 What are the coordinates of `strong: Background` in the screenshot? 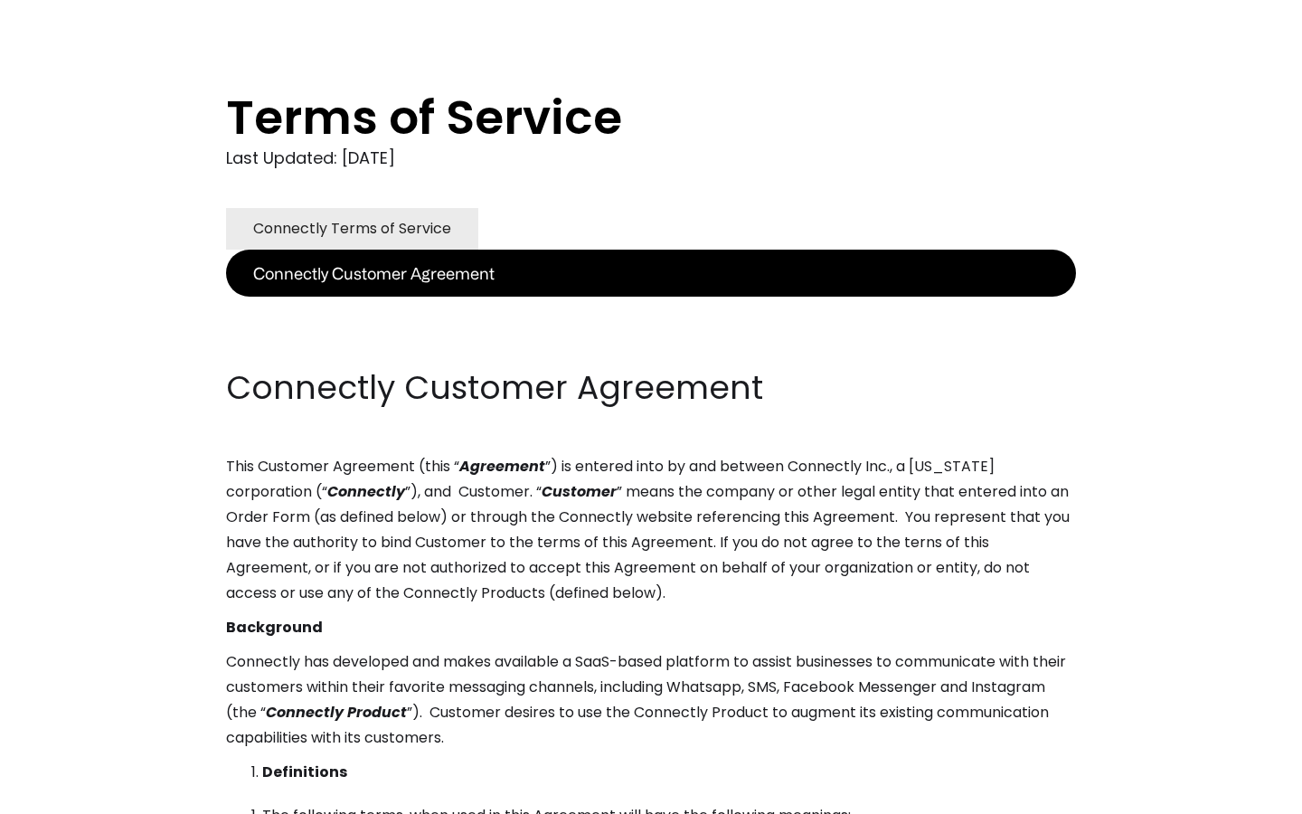 It's located at (274, 627).